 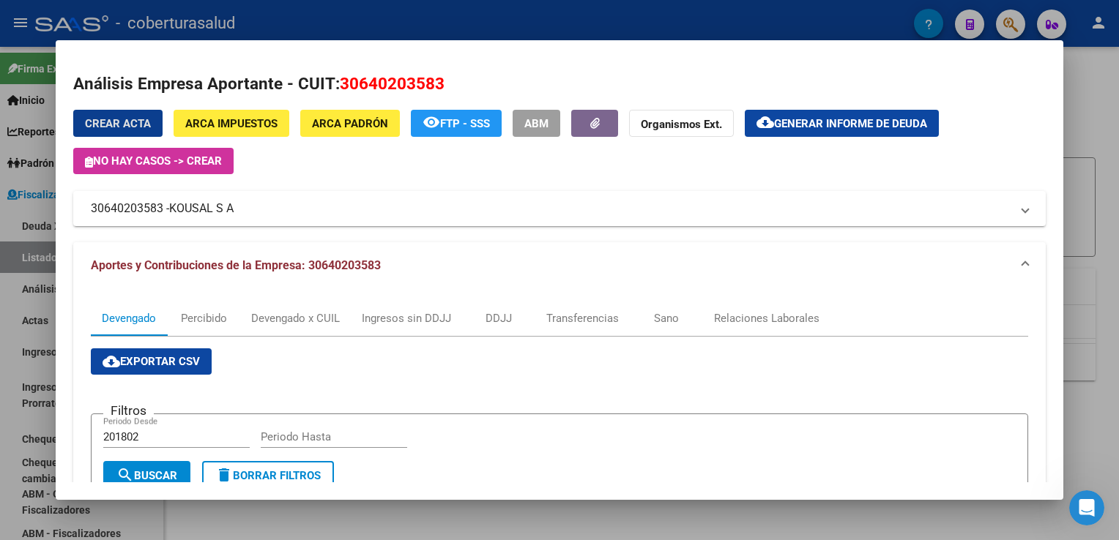 I want to click on span: ARCA Padrón, so click(x=350, y=124).